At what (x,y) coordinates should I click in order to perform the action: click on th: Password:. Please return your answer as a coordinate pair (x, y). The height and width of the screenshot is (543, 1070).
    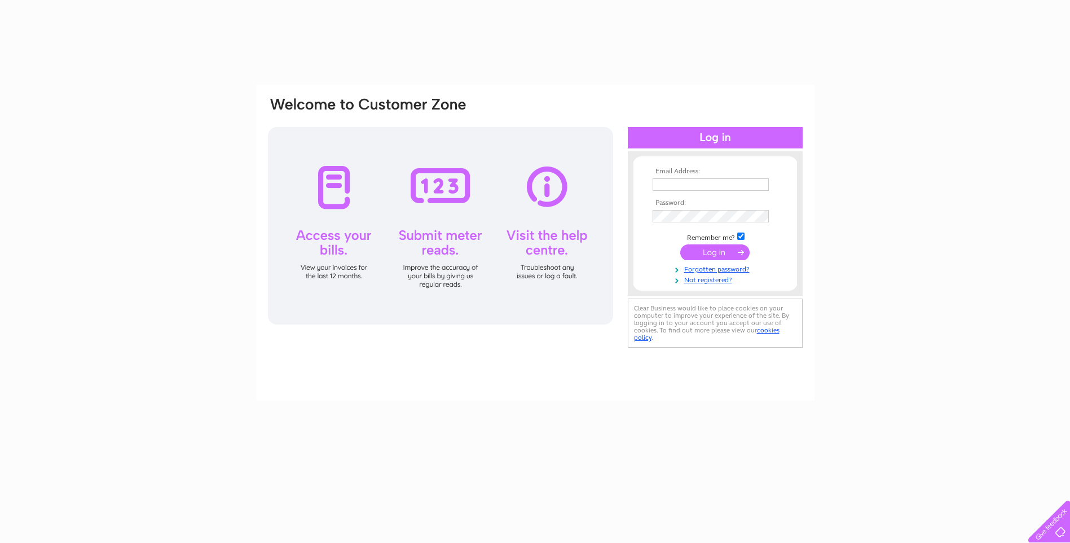
    Looking at the image, I should click on (715, 203).